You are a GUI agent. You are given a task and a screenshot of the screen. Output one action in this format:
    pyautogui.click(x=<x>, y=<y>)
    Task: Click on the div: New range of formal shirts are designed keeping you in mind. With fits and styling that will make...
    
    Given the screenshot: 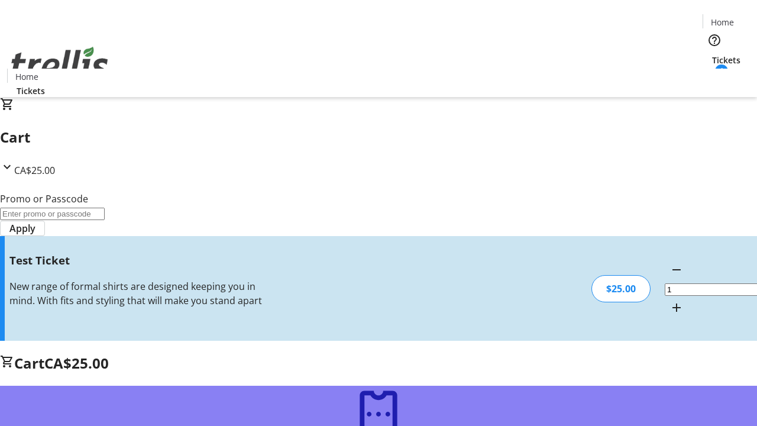 What is the action you would take?
    pyautogui.click(x=138, y=293)
    